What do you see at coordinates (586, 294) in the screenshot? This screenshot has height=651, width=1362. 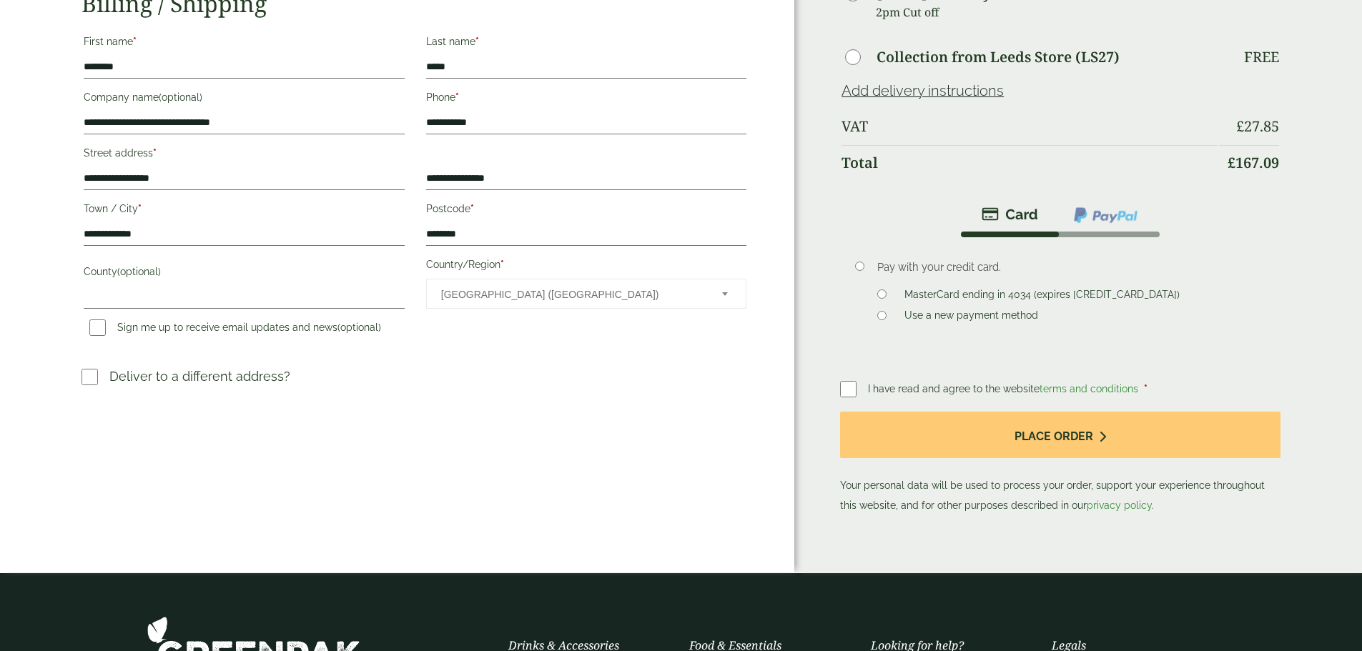 I see `span: Country/Region` at bounding box center [586, 294].